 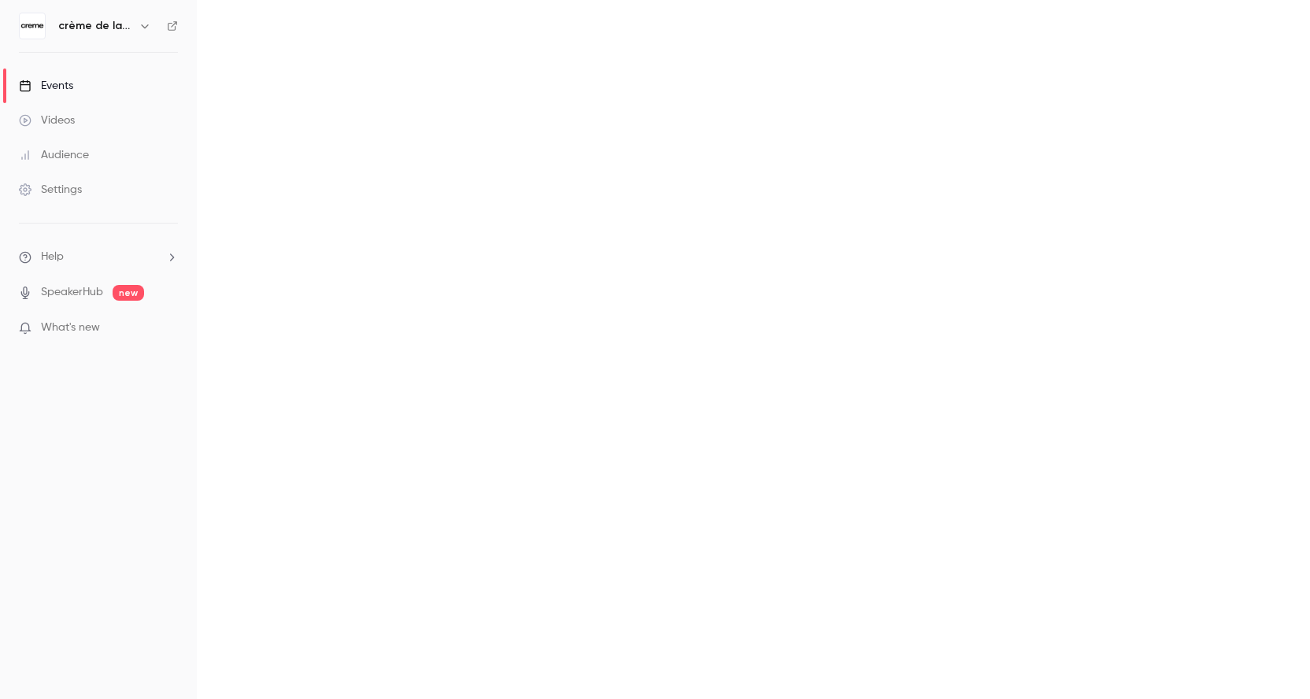 What do you see at coordinates (72, 292) in the screenshot?
I see `a: SpeakerHub` at bounding box center [72, 292].